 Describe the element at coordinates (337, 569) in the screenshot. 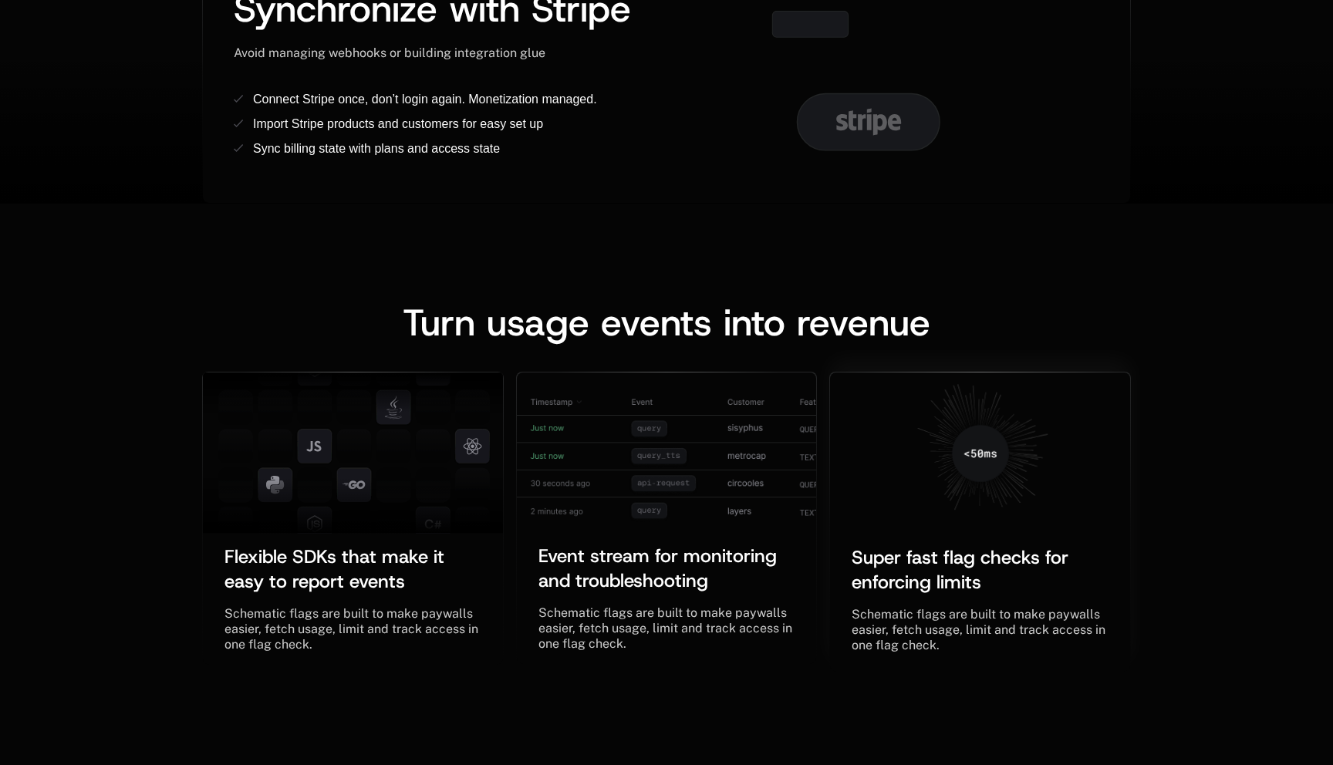

I see `span: Flexible SDKs that make it easy to report events` at that location.